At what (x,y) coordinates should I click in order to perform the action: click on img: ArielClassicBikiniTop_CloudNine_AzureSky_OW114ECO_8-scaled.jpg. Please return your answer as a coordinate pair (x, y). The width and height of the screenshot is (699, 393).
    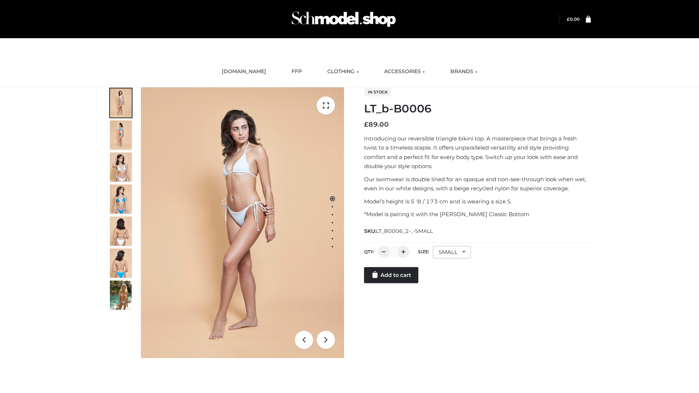
    Looking at the image, I should click on (121, 263).